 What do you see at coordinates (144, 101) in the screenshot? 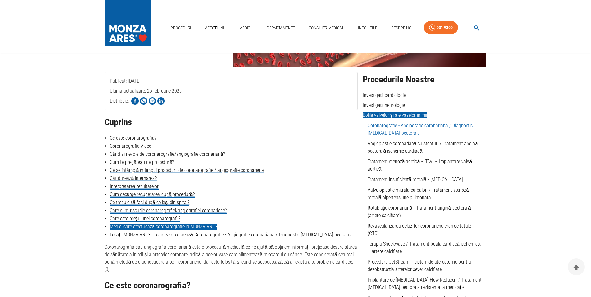
I see `img: Share on WhatsApp` at bounding box center [144, 101].